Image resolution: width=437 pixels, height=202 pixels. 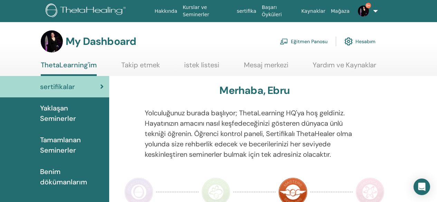 I want to click on span: 9+, so click(x=368, y=6).